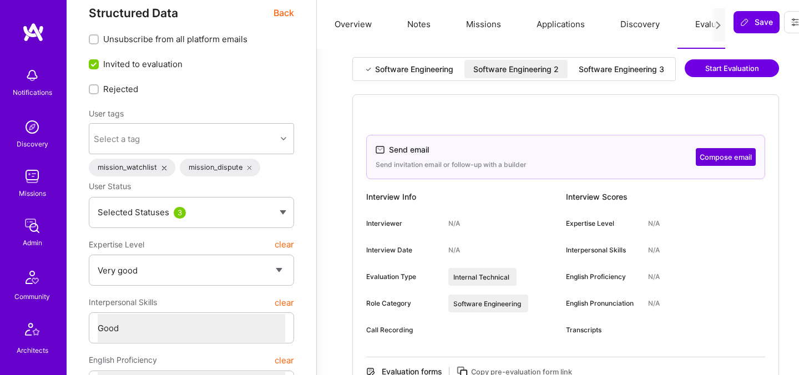 Image resolution: width=799 pixels, height=375 pixels. Describe the element at coordinates (603, 304) in the screenshot. I see `div: English Pronunciation` at that location.